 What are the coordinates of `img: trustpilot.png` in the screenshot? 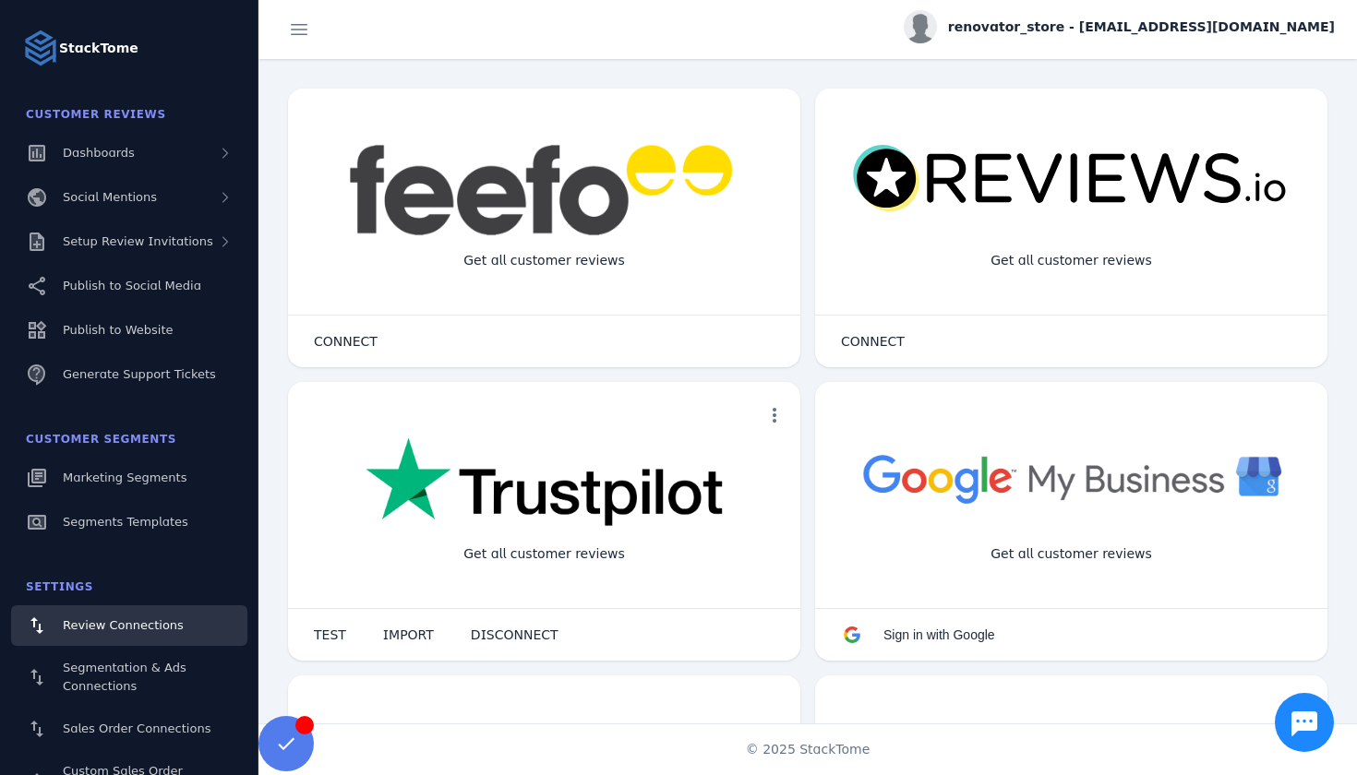 It's located at (544, 484).